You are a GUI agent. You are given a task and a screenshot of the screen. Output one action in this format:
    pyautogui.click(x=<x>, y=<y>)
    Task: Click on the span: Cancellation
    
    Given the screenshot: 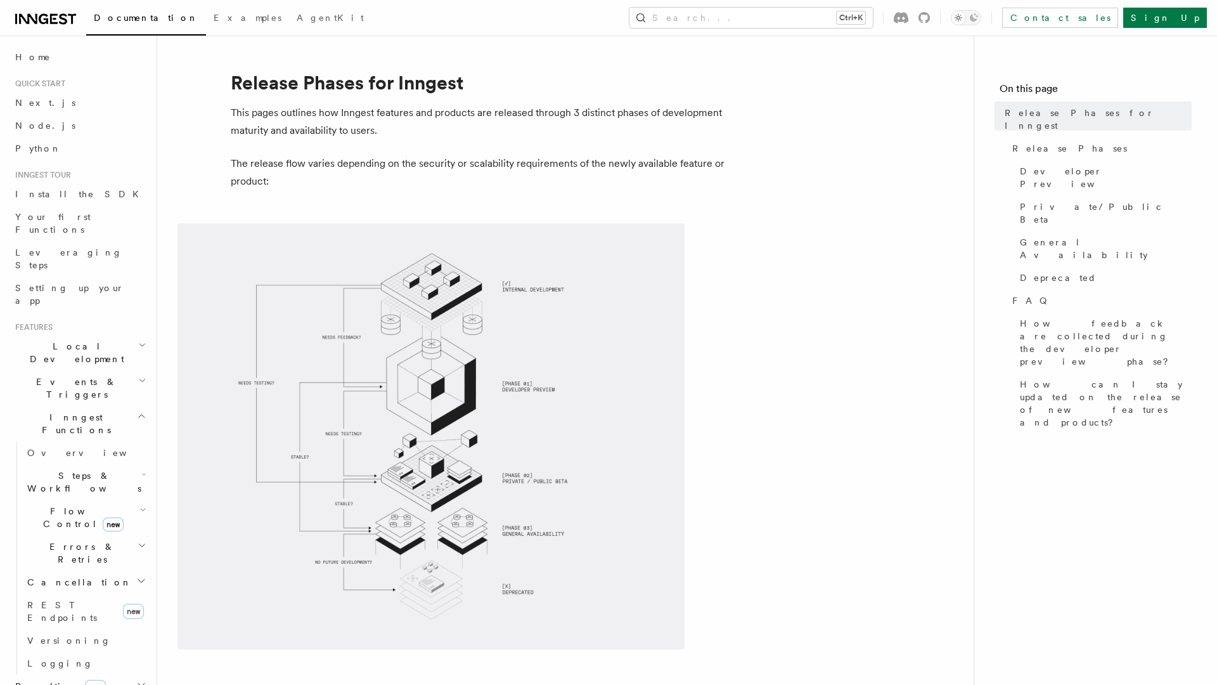 What is the action you would take?
    pyautogui.click(x=77, y=582)
    